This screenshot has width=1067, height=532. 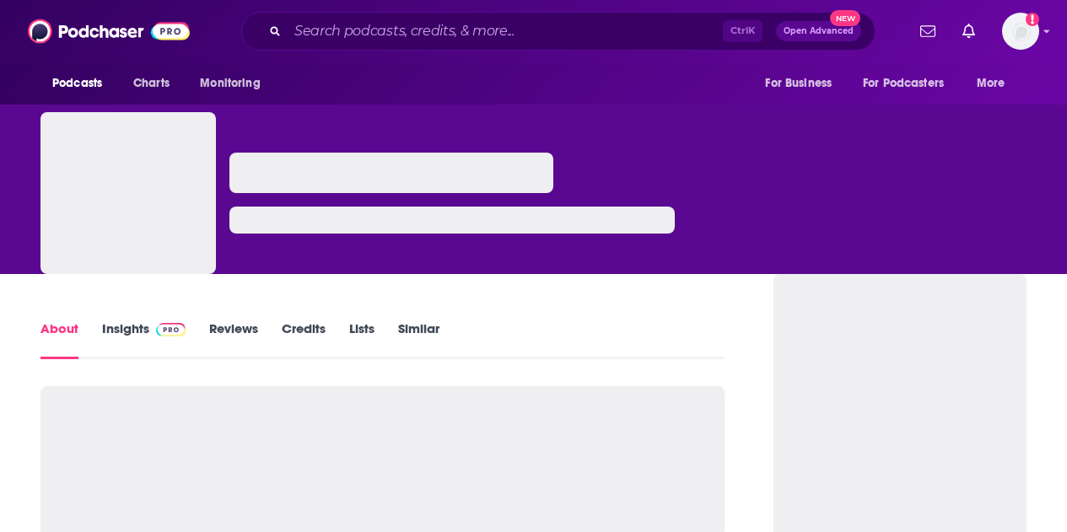 What do you see at coordinates (77, 83) in the screenshot?
I see `span: Podcasts` at bounding box center [77, 83].